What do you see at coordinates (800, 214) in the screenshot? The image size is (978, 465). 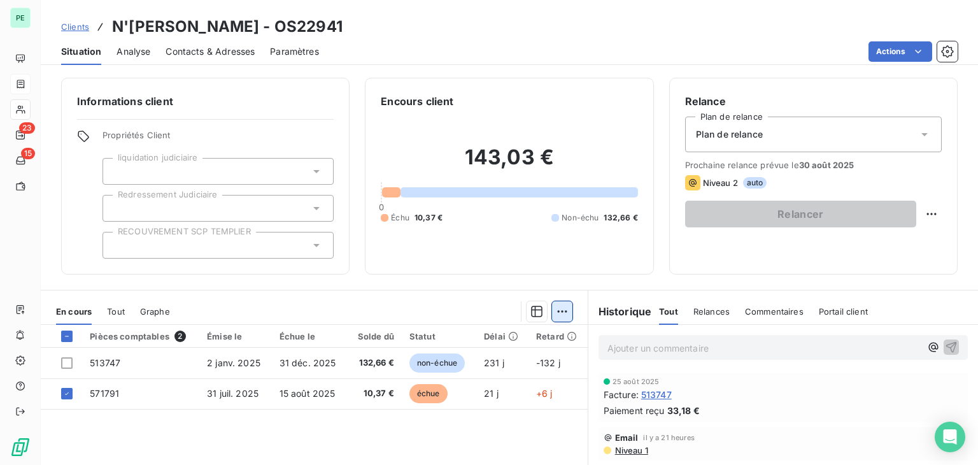 I see `button: Relancer` at bounding box center [800, 214].